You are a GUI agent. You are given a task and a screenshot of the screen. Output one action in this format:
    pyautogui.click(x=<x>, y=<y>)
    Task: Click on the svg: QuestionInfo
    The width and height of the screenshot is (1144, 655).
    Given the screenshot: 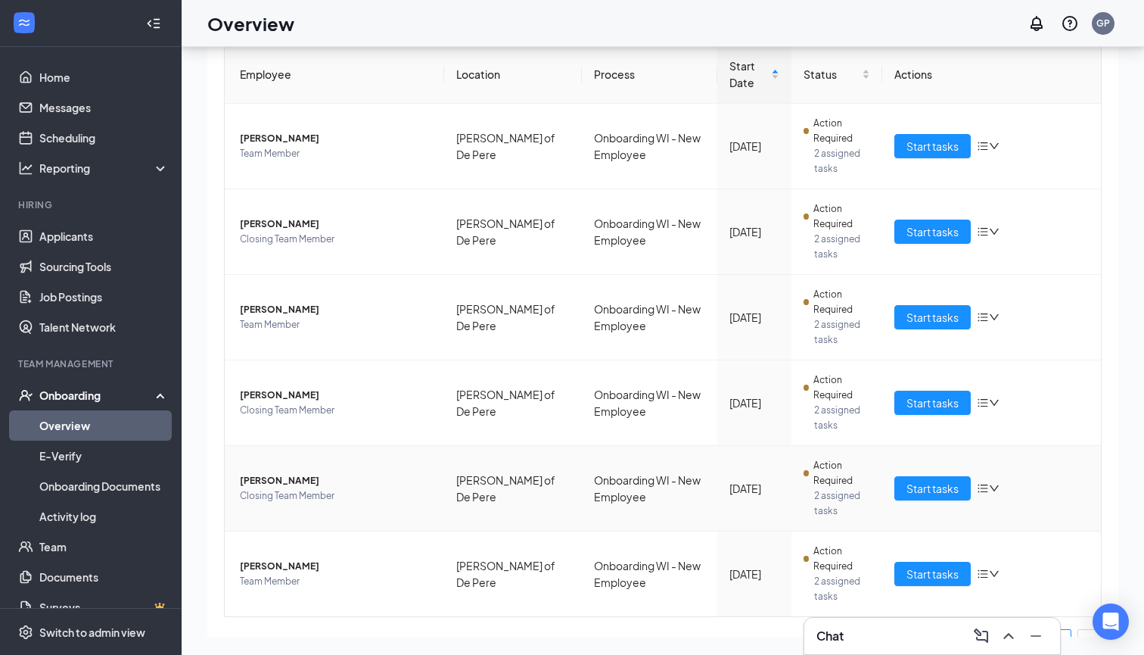 What is the action you would take?
    pyautogui.click(x=1070, y=23)
    